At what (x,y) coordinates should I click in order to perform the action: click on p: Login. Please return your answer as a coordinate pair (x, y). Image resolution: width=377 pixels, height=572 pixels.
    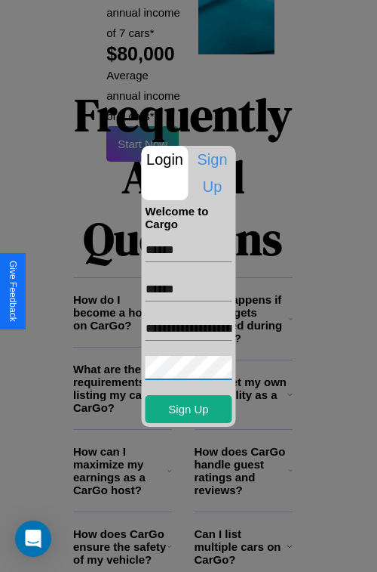
    Looking at the image, I should click on (165, 159).